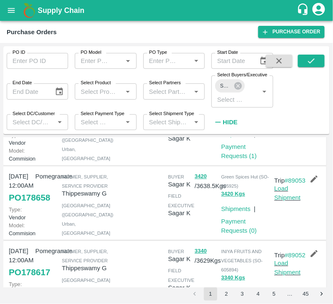  Describe the element at coordinates (171, 114) in the screenshot. I see `label: Select Shipment Type` at that location.